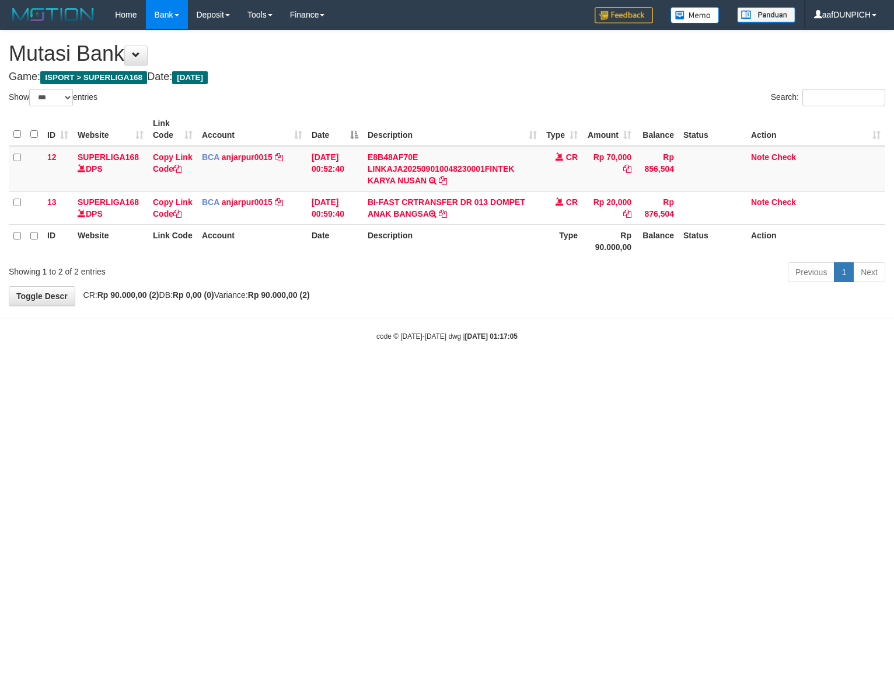  Describe the element at coordinates (443, 180) in the screenshot. I see `a: Copy E8B48AF70E LINKAJA202509010048230001FINTEK KARYA NUSAN to clipboard` at that location.